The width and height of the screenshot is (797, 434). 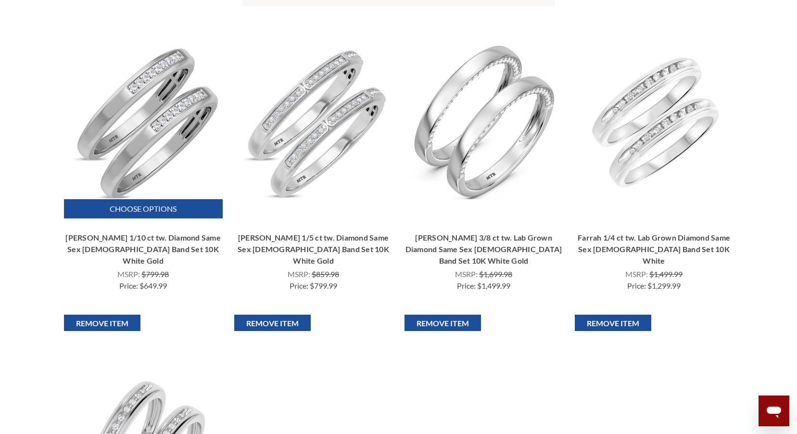 What do you see at coordinates (325, 274) in the screenshot?
I see `span: $859.98` at bounding box center [325, 274].